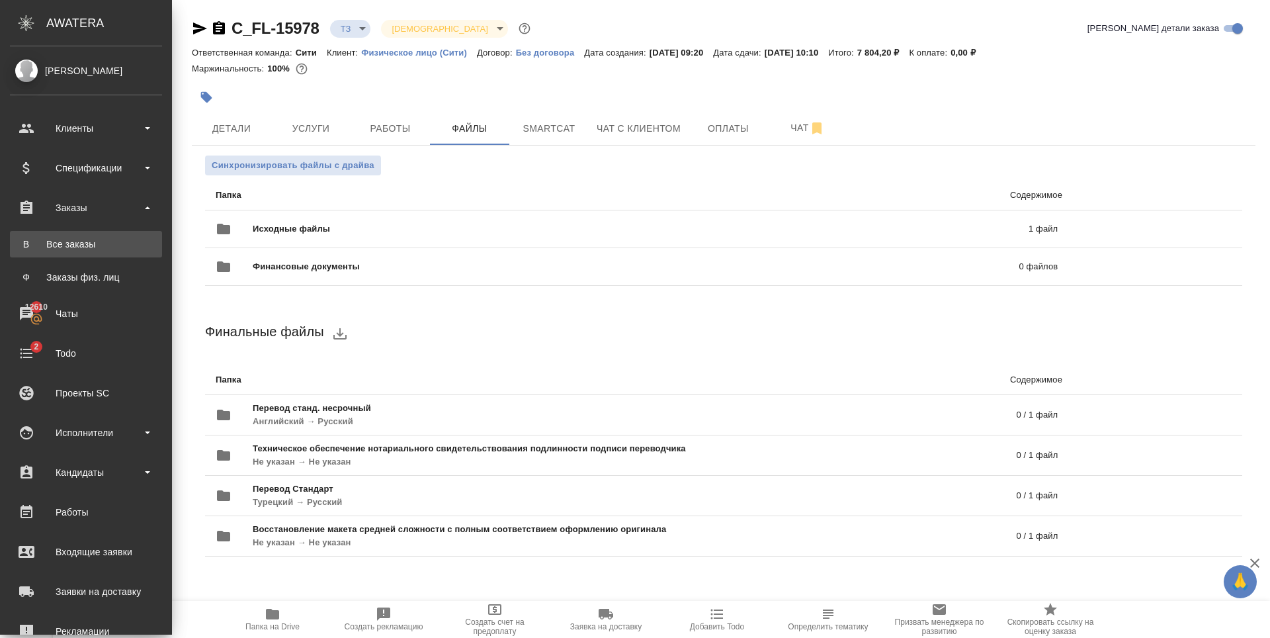 The image size is (1270, 638). What do you see at coordinates (717, 619) in the screenshot?
I see `button: Добавить Todo` at bounding box center [717, 619].